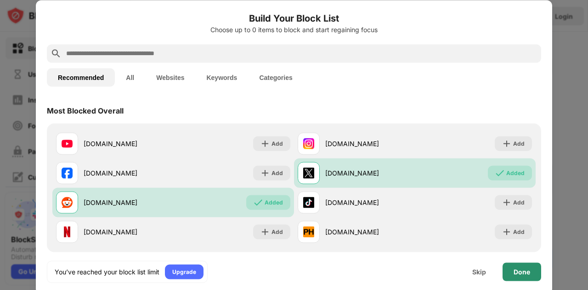  I want to click on h6: Build Your Block List, so click(294, 18).